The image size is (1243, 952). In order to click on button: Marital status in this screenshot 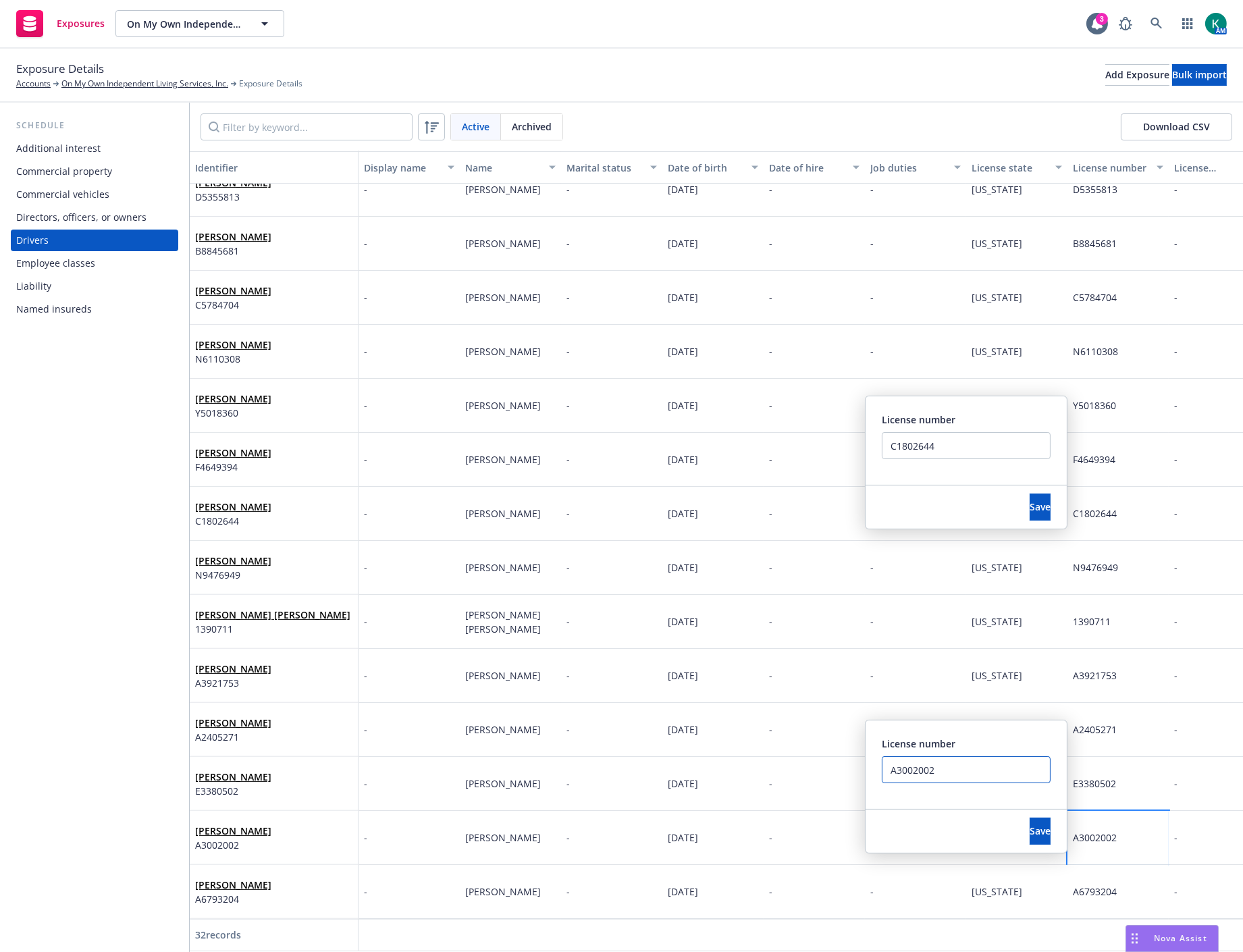, I will do `click(612, 167)`.